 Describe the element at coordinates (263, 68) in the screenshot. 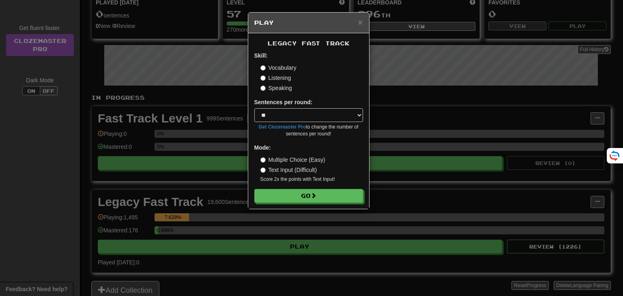

I see `input: Vocabulary` at that location.